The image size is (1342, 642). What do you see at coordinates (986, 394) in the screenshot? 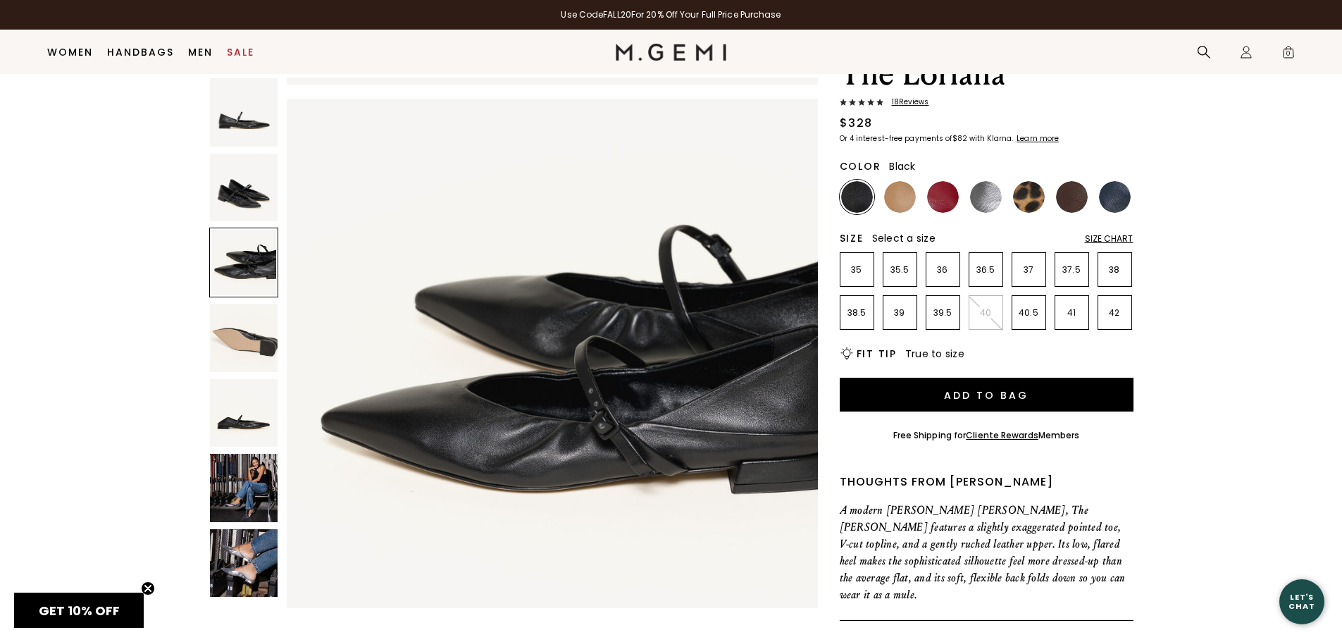
I see `button: Add to Bag` at bounding box center [986, 394].